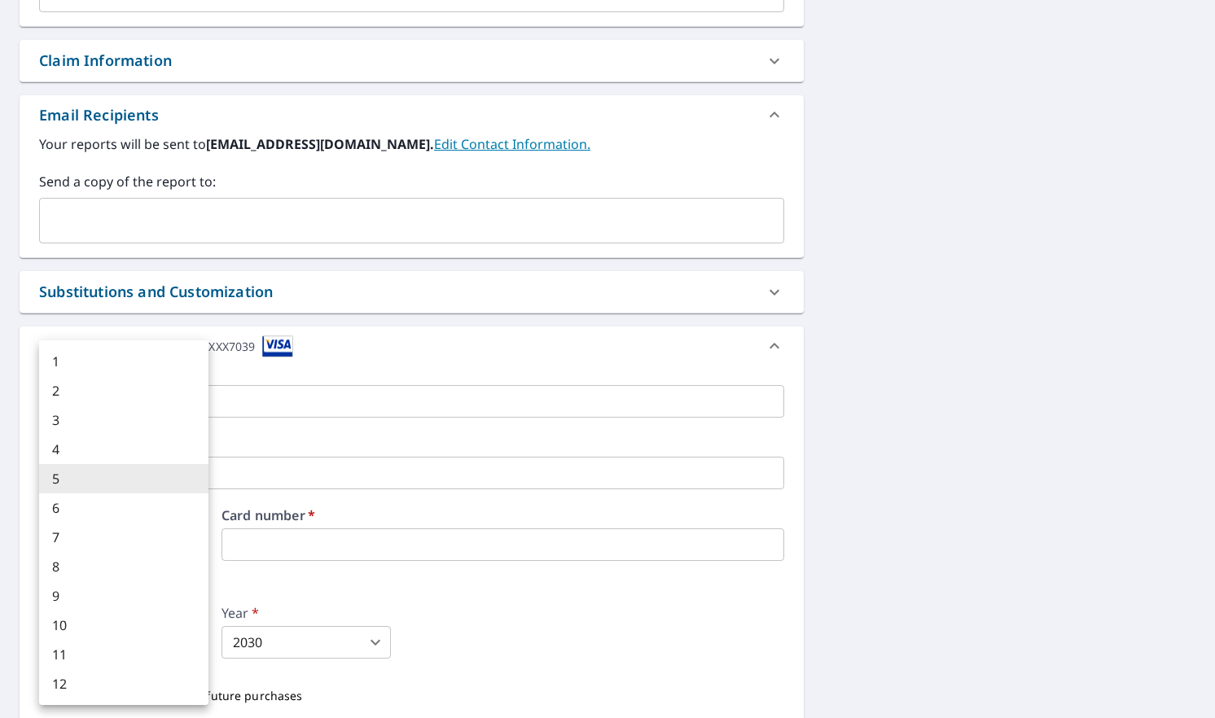 The image size is (1215, 718). I want to click on li: 10, so click(124, 626).